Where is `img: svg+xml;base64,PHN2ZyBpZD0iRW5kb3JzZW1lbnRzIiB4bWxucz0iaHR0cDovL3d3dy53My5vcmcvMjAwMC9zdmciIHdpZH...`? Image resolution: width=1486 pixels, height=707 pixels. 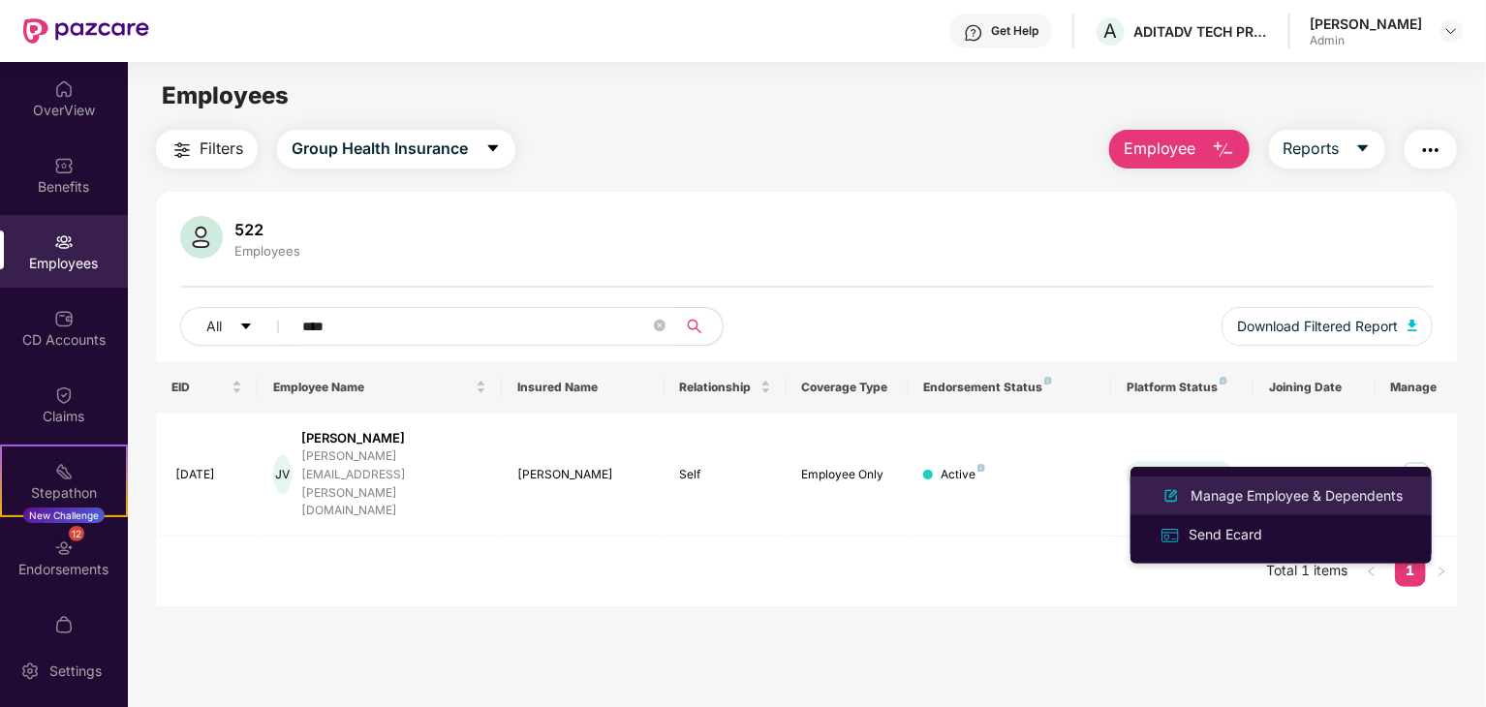
img: svg+xml;base64,PHN2ZyBpZD0iRW5kb3JzZW1lbnRzIiB4bWxucz0iaHR0cDovL3d3dy53My5vcmcvMjAwMC9zdmciIHdpZH... is located at coordinates (64, 548).